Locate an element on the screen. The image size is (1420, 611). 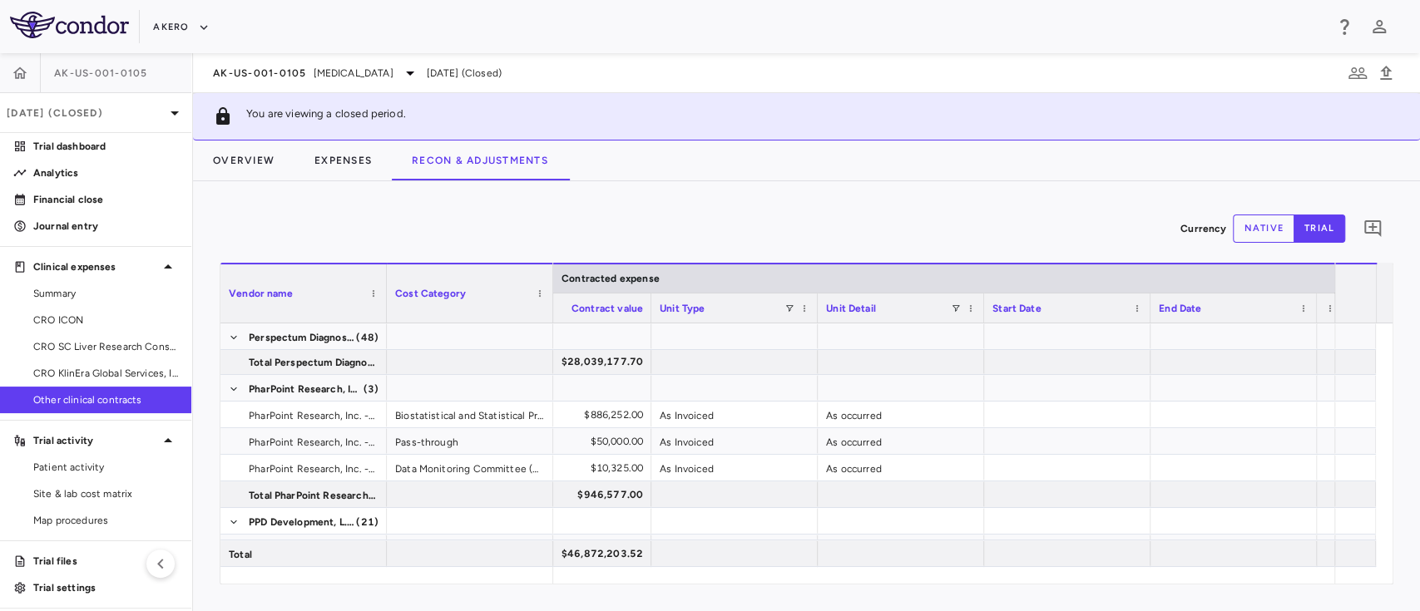
span: CRO SC Liver Research Consortium LLC is located at coordinates (106, 347).